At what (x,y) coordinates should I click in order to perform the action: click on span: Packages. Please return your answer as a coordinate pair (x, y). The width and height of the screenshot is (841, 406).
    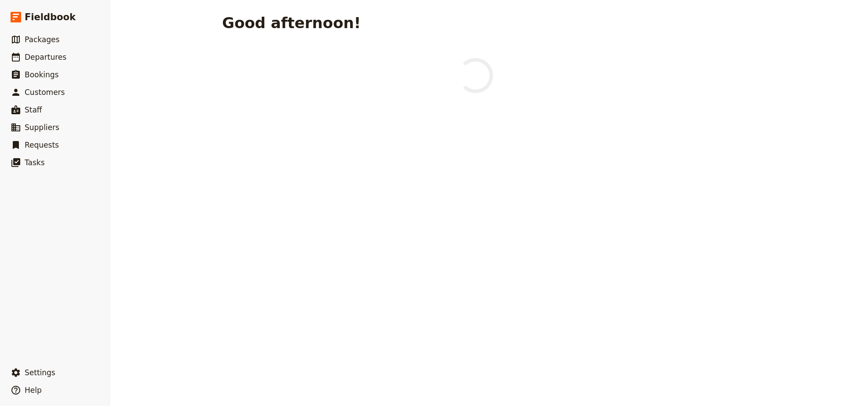
    Looking at the image, I should click on (42, 40).